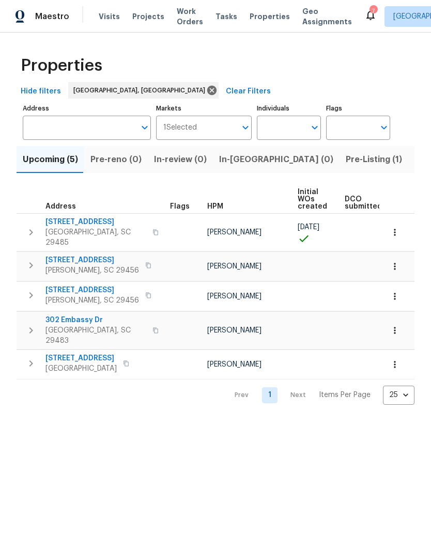  What do you see at coordinates (109, 17) in the screenshot?
I see `span: Visits` at bounding box center [109, 17].